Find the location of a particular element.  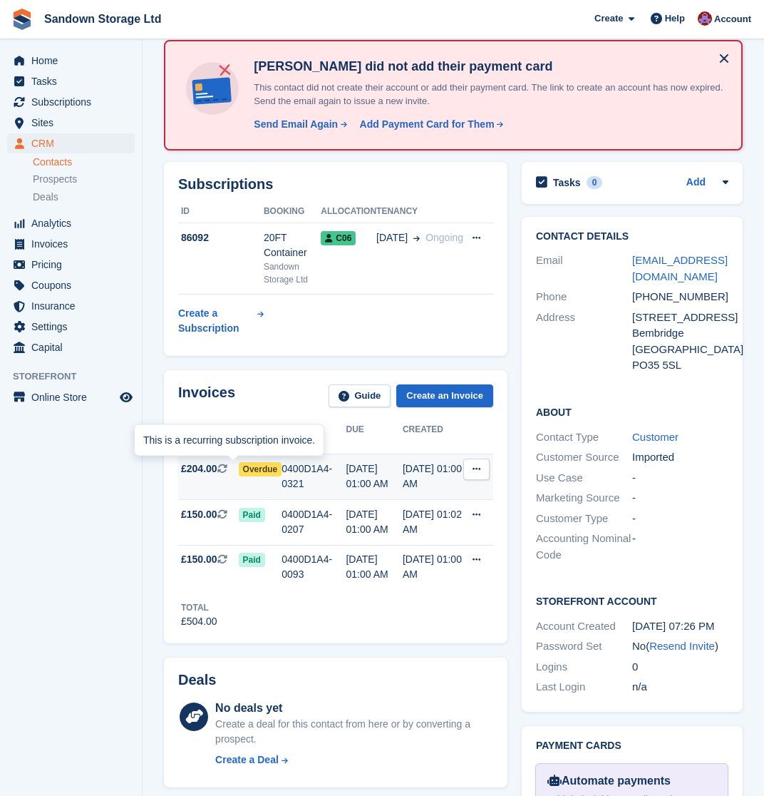

span: C06 is located at coordinates (338, 238).